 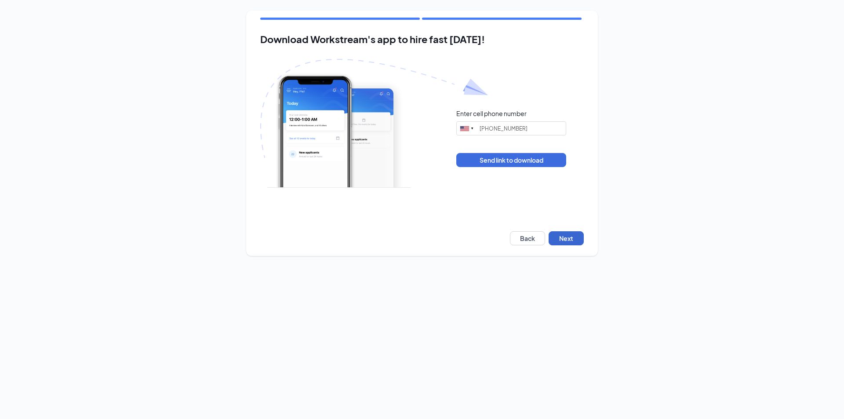 What do you see at coordinates (374, 123) in the screenshot?
I see `img: Download Workstream's app with paper plane` at bounding box center [374, 123].